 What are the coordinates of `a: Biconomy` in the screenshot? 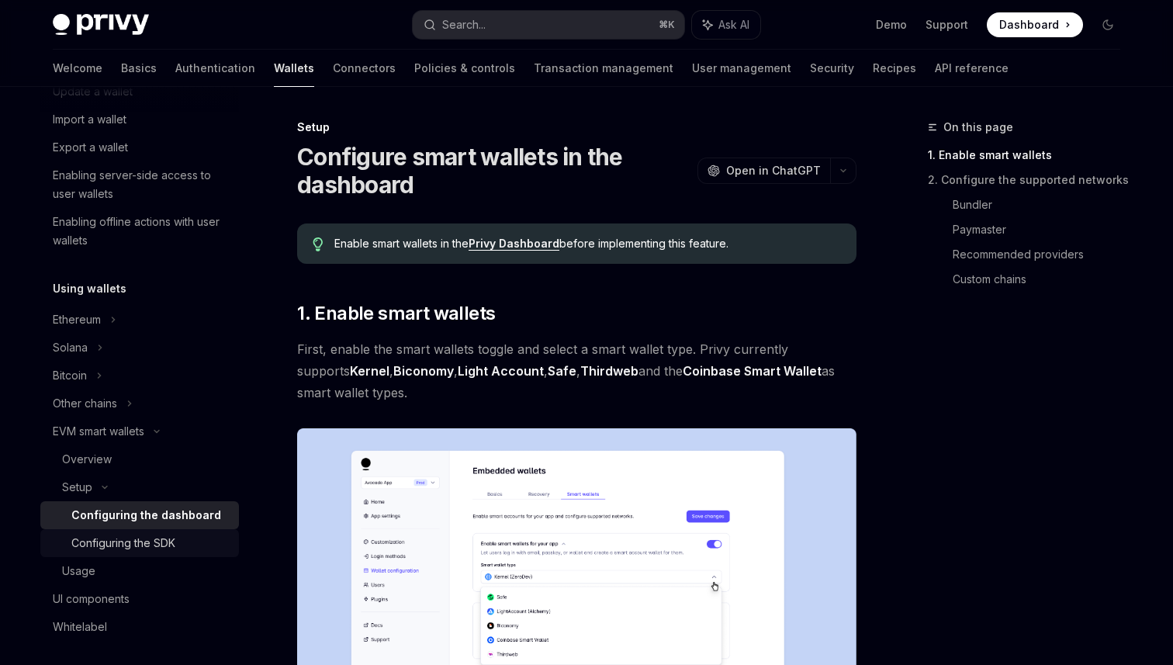 It's located at (424, 371).